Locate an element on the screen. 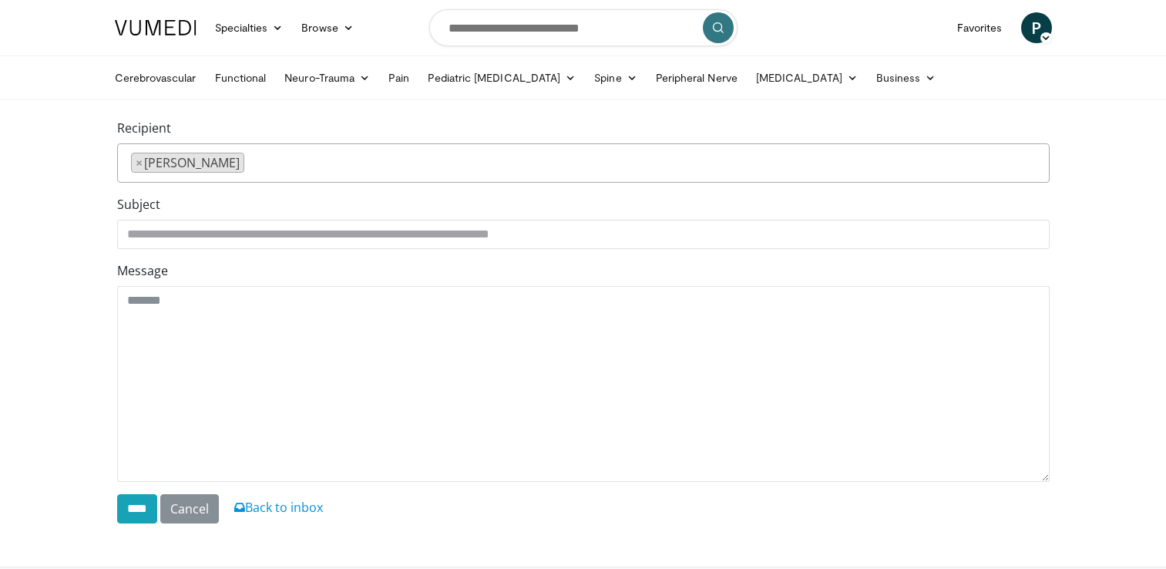 This screenshot has width=1166, height=569. a: Cancel is located at coordinates (190, 509).